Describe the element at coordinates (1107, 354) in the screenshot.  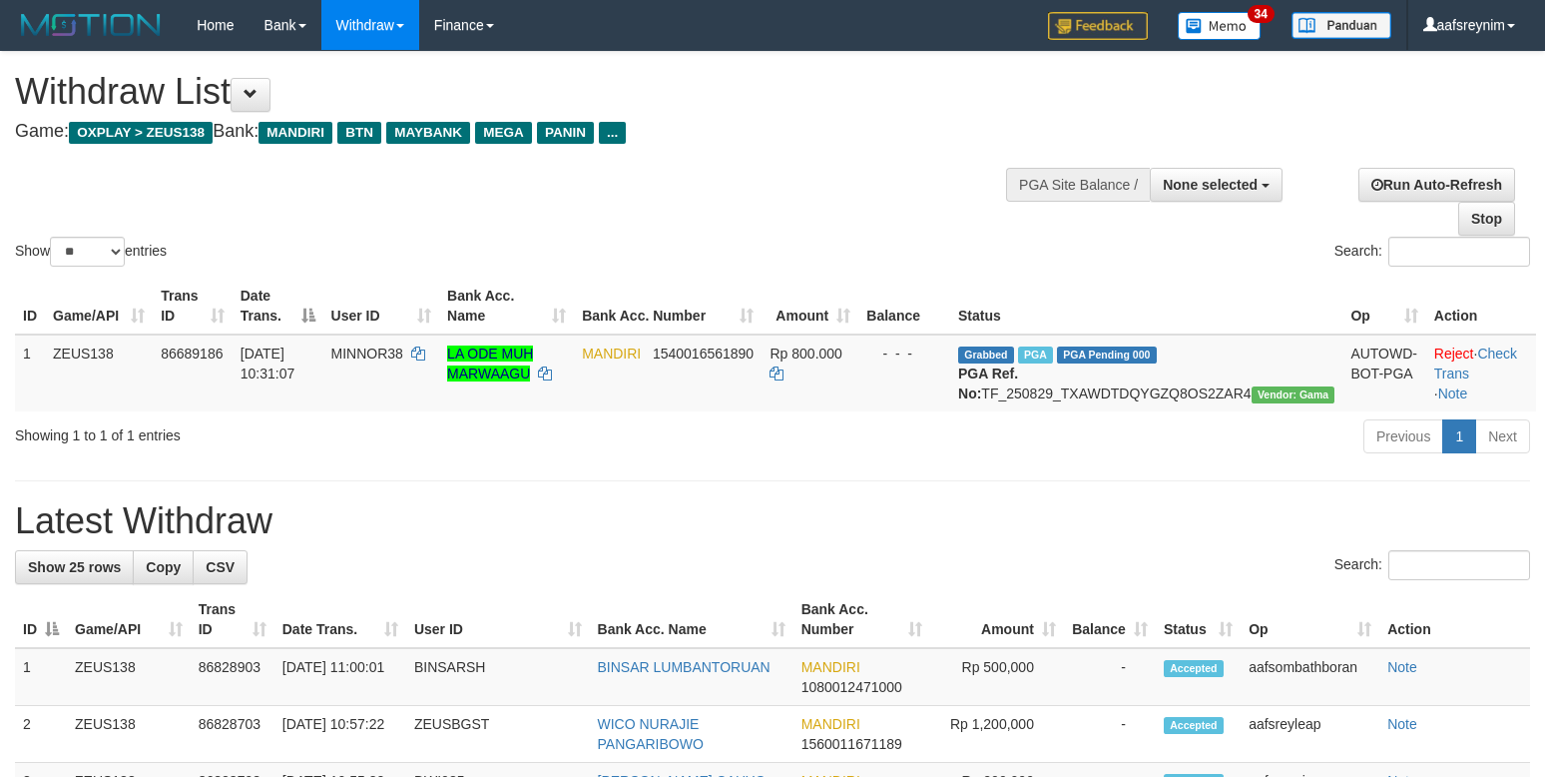
I see `span: PGA Pending` at that location.